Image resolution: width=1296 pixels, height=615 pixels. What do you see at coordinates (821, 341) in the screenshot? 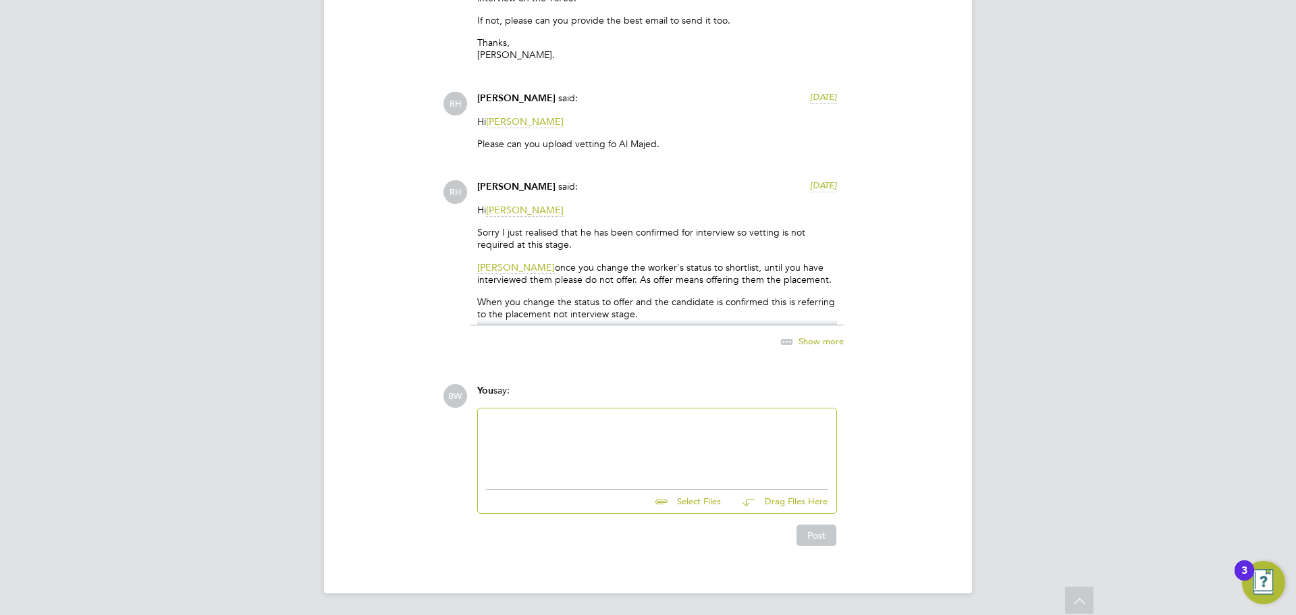
I see `span: Show more` at bounding box center [821, 341].